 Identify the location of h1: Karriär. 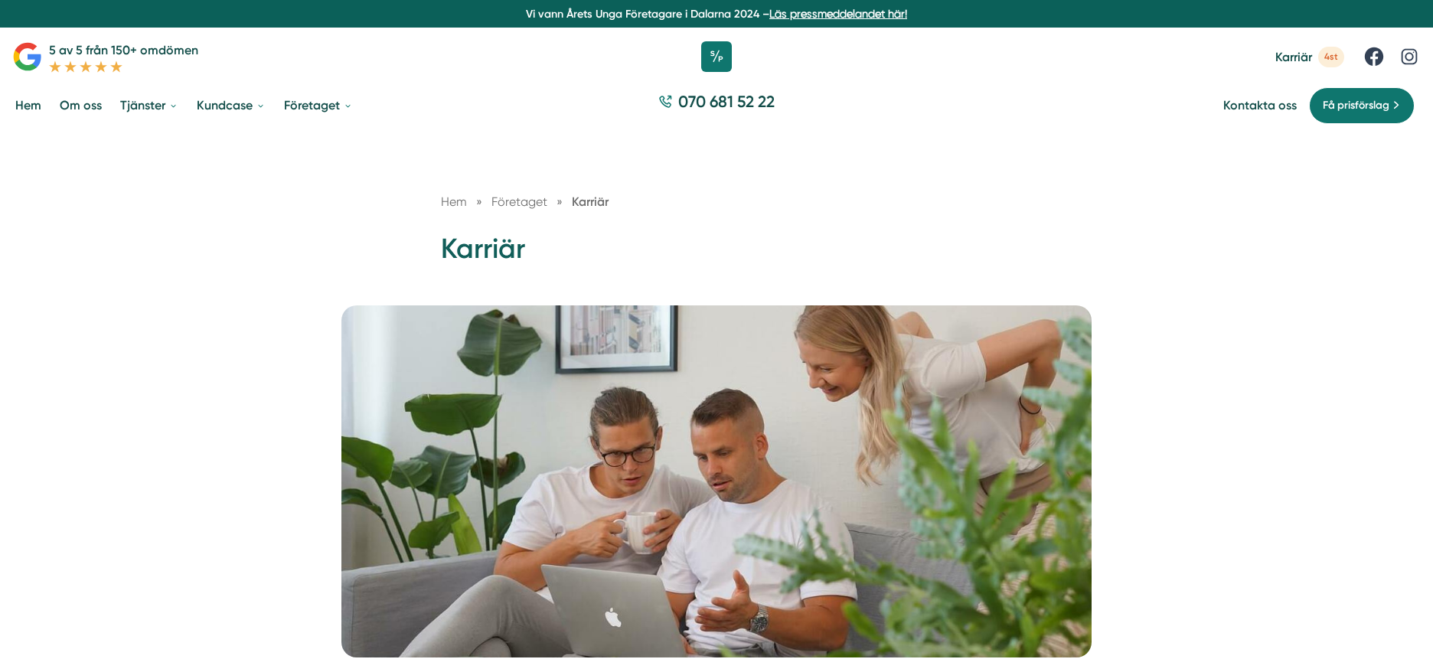
(717, 255).